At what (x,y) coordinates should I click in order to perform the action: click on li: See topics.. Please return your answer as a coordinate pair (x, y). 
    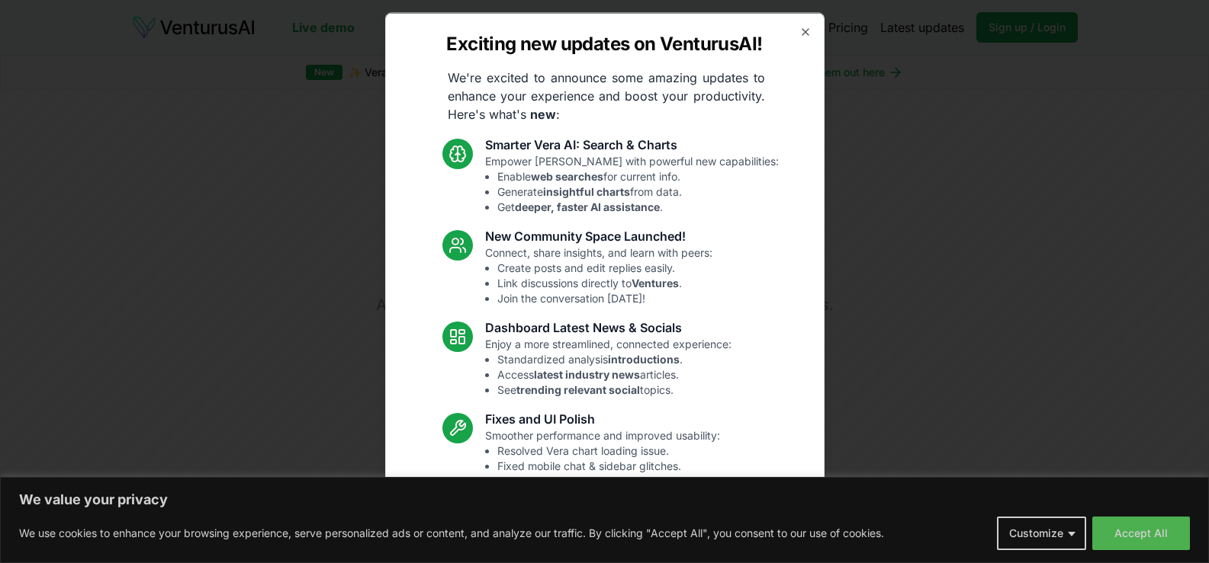
    Looking at the image, I should click on (614, 390).